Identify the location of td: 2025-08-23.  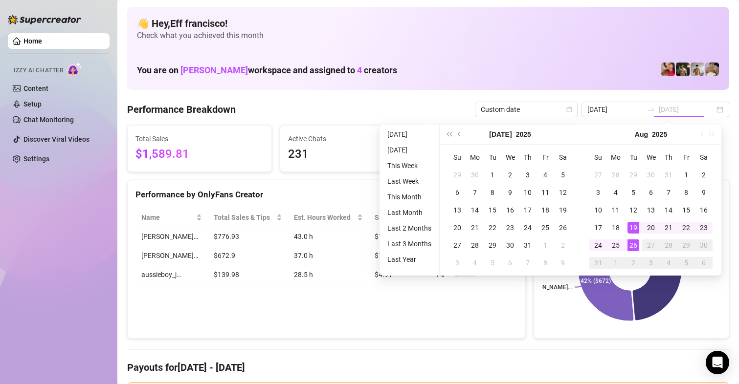
(704, 228).